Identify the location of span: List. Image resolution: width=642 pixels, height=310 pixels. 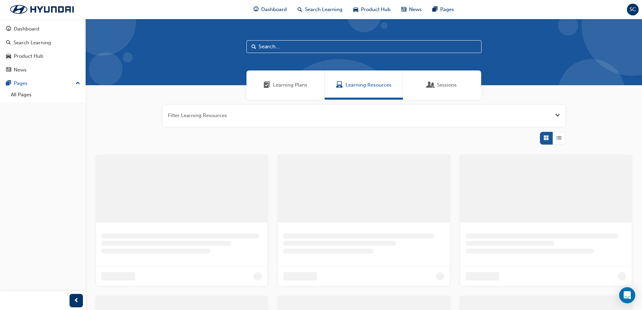
(558, 138).